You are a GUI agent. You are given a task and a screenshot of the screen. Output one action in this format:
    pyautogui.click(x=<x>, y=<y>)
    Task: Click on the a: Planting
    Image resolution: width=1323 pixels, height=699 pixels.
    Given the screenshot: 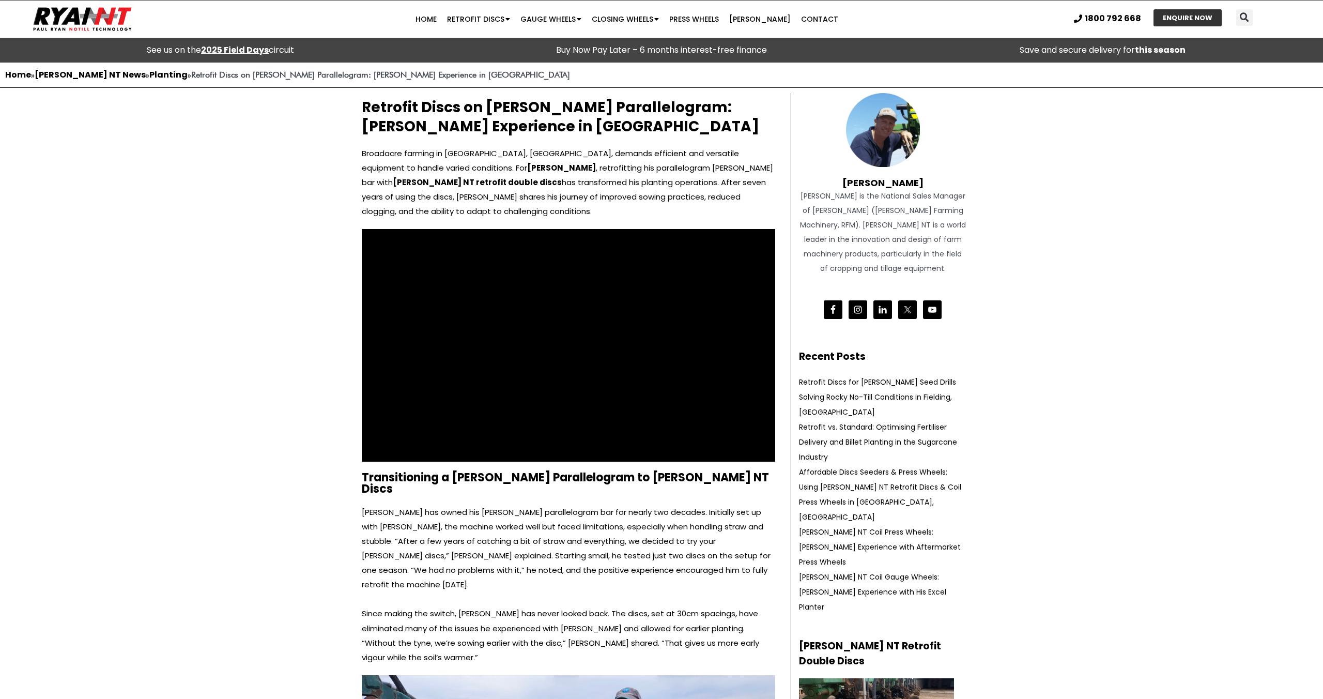 What is the action you would take?
    pyautogui.click(x=168, y=74)
    